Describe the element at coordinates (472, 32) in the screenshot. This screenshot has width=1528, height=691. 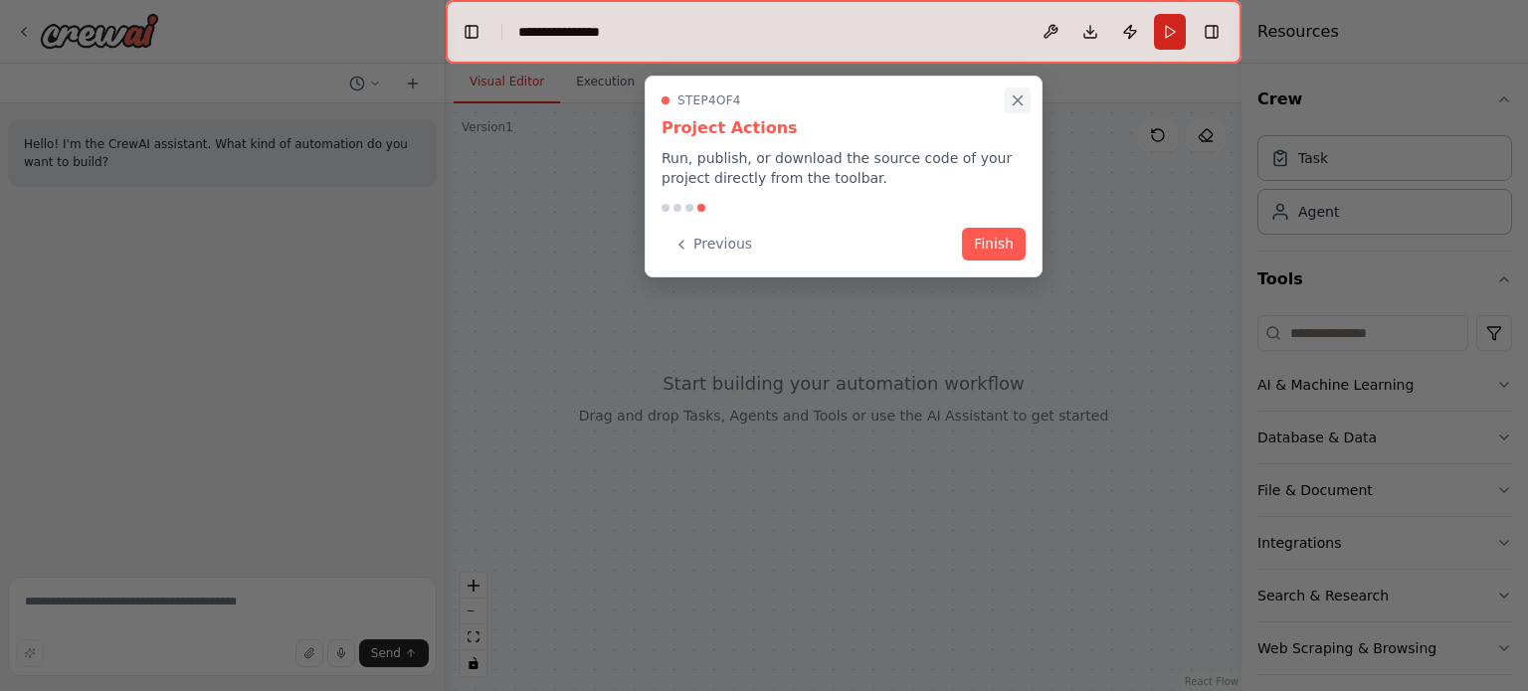
I see `button: Hide left sidebar` at that location.